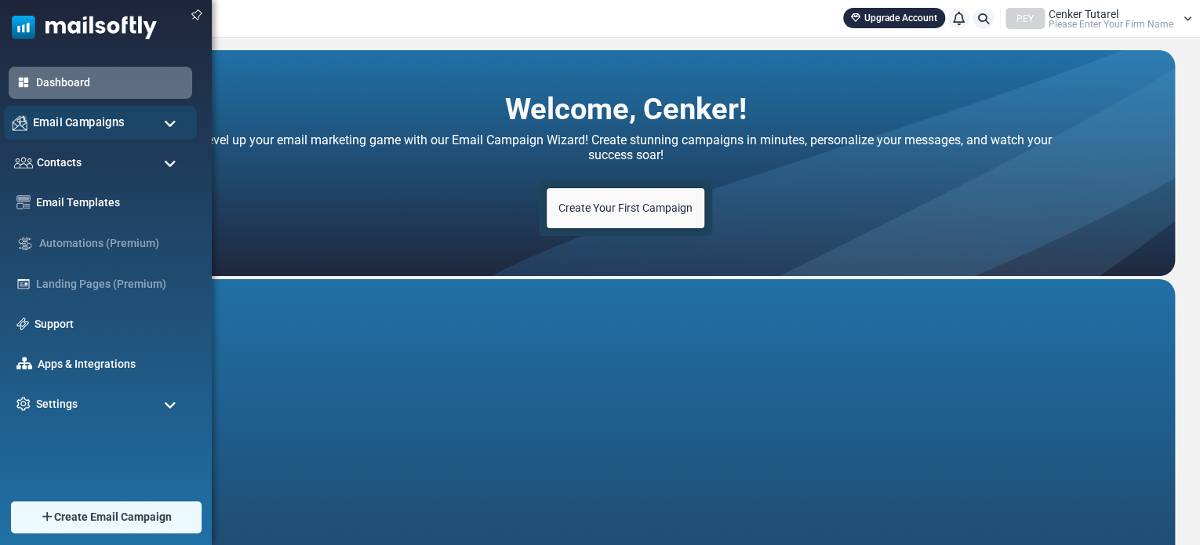 The height and width of the screenshot is (545, 1200). Describe the element at coordinates (113, 517) in the screenshot. I see `span: Create Email Campaign` at that location.